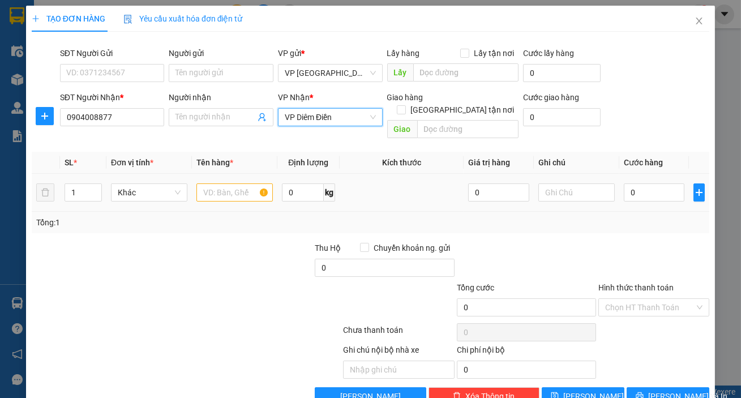 The image size is (741, 398). I want to click on span: Khác, so click(149, 193).